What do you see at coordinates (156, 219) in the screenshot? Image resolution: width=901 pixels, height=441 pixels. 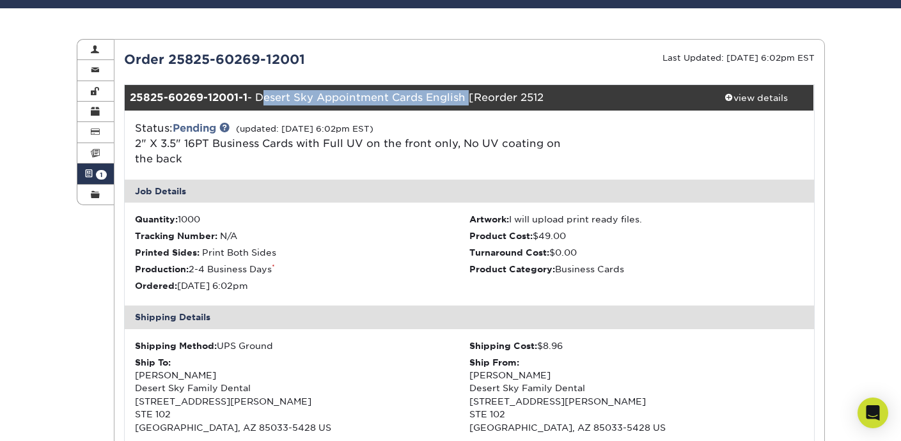 I see `strong: Quantity:` at bounding box center [156, 219].